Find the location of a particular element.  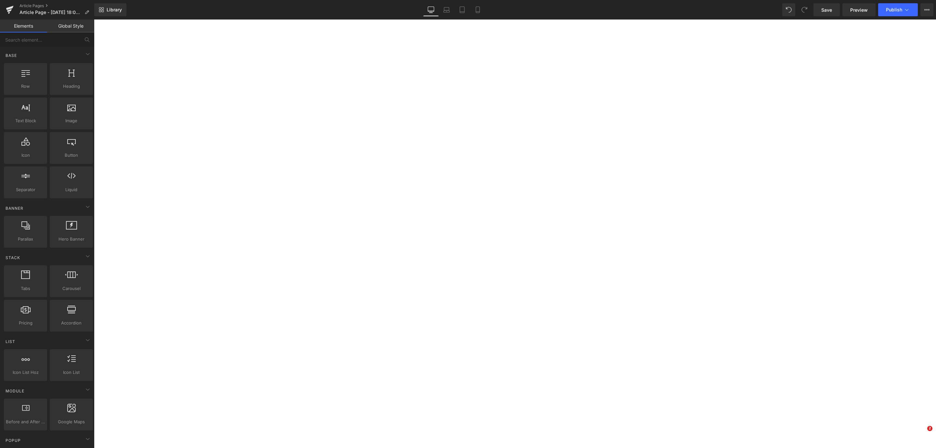

span: Image is located at coordinates (71, 121).